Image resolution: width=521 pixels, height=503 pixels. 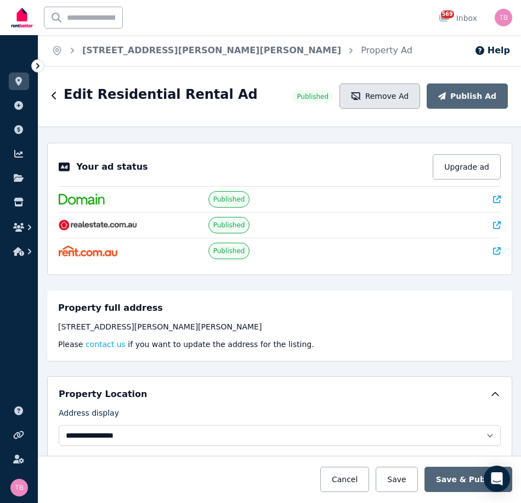 I want to click on button: Publish Ad, so click(x=468, y=96).